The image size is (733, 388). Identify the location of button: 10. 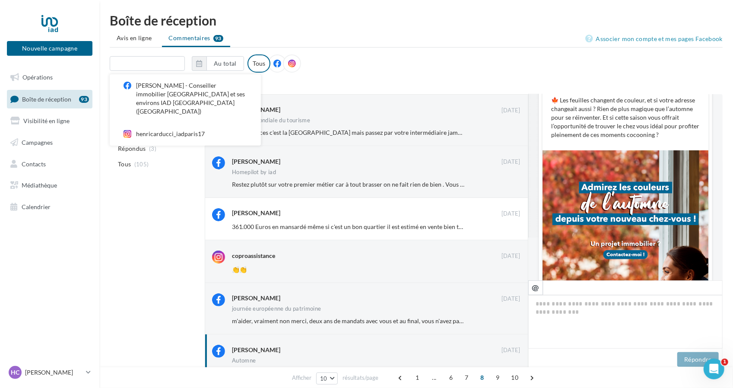
(327, 378).